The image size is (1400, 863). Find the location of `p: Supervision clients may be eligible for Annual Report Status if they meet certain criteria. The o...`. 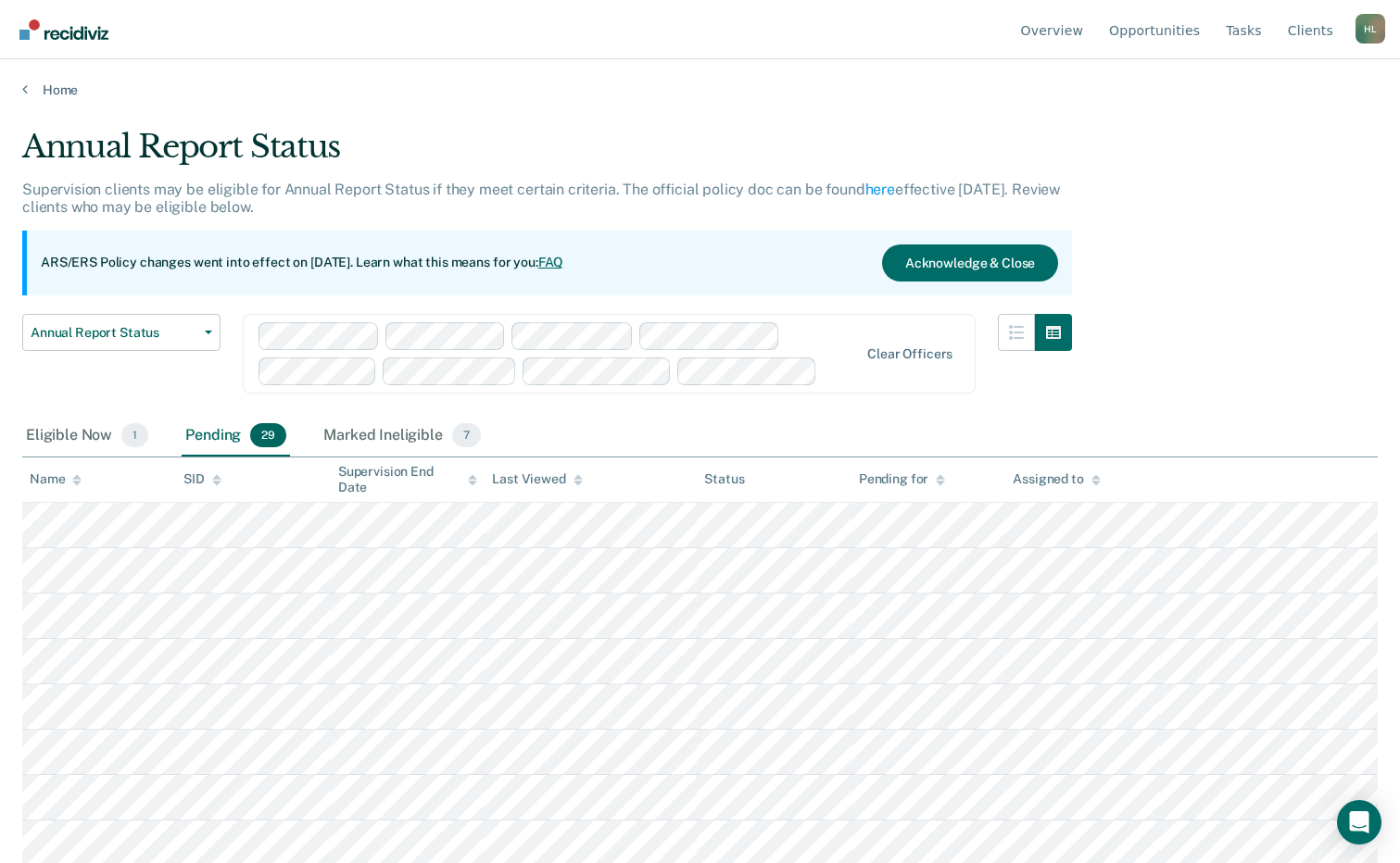

p: Supervision clients may be eligible for Annual Report Status if they meet certain criteria. The o... is located at coordinates (541, 198).